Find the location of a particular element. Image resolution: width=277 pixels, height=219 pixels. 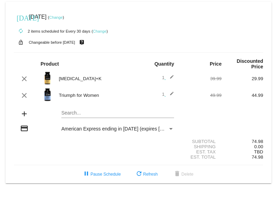

button: Pause Schedule is located at coordinates (101, 174).